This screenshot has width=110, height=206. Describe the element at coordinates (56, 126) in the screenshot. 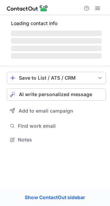

I see `button: Find work email` at that location.